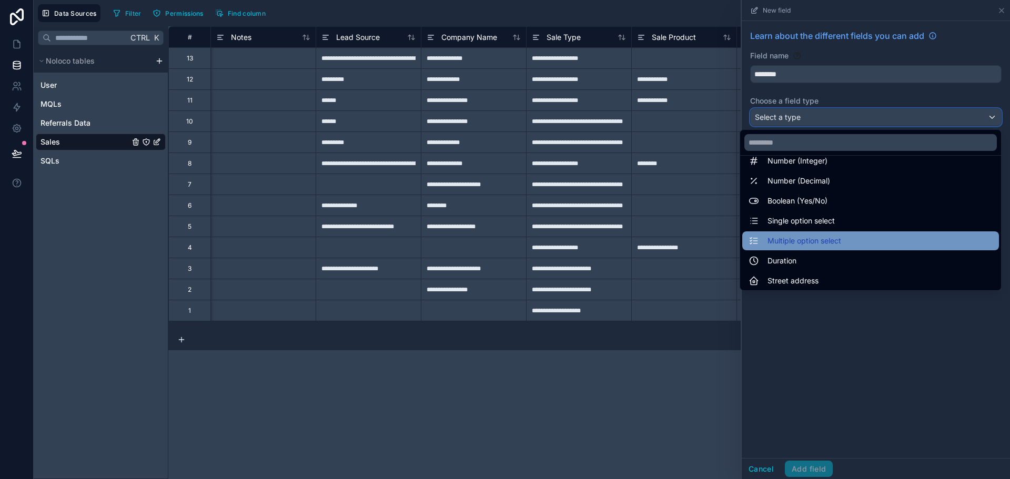 The width and height of the screenshot is (1010, 479). I want to click on div: 1, so click(189, 311).